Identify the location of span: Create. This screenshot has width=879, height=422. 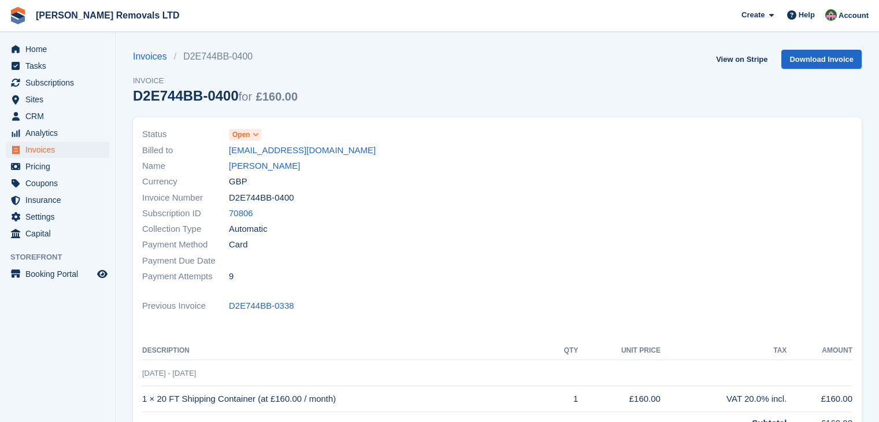
(753, 15).